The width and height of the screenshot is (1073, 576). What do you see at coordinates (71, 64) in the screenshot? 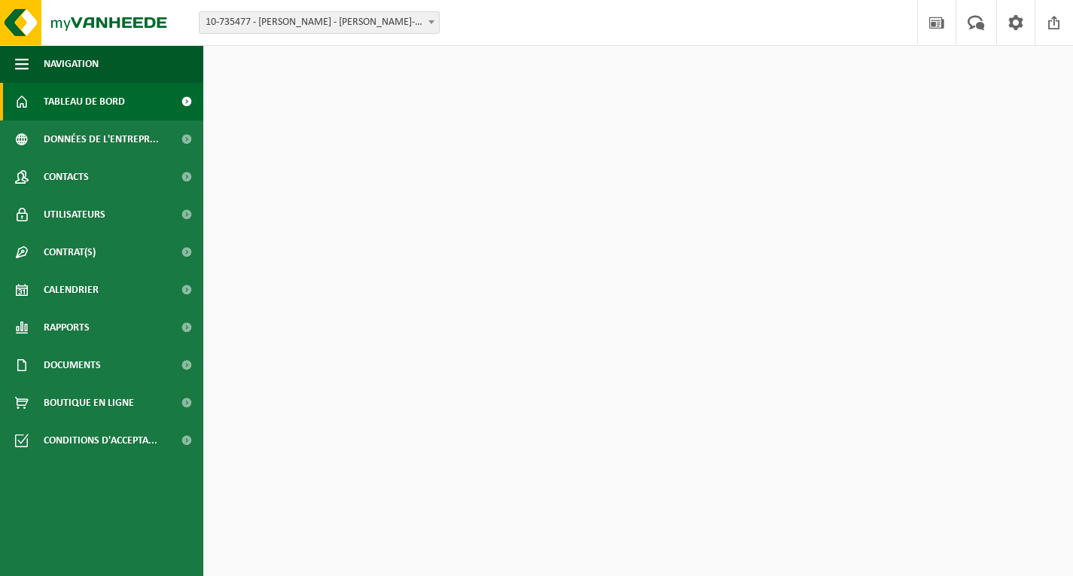
I see `span: Navigation` at bounding box center [71, 64].